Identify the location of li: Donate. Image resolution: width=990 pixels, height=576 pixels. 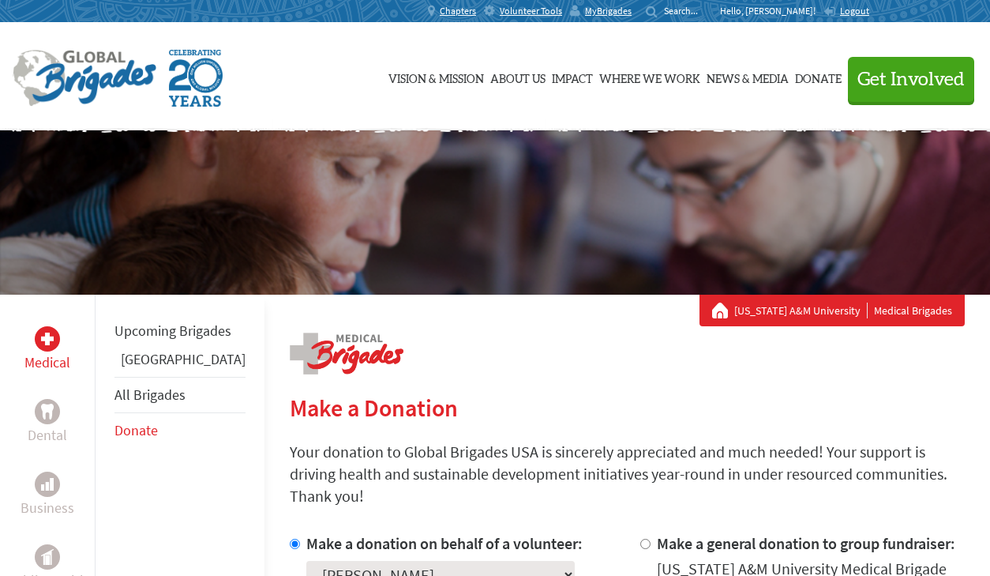
(180, 430).